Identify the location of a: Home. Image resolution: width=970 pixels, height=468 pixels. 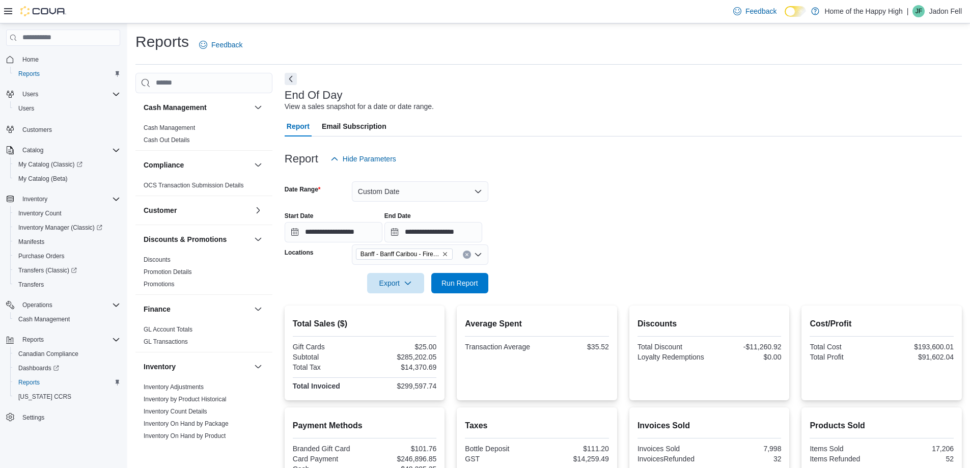
(31, 60).